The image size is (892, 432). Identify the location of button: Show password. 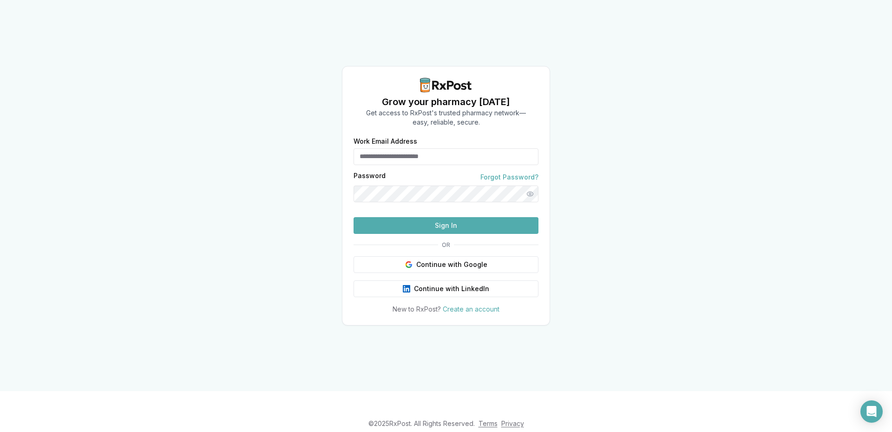
(530, 194).